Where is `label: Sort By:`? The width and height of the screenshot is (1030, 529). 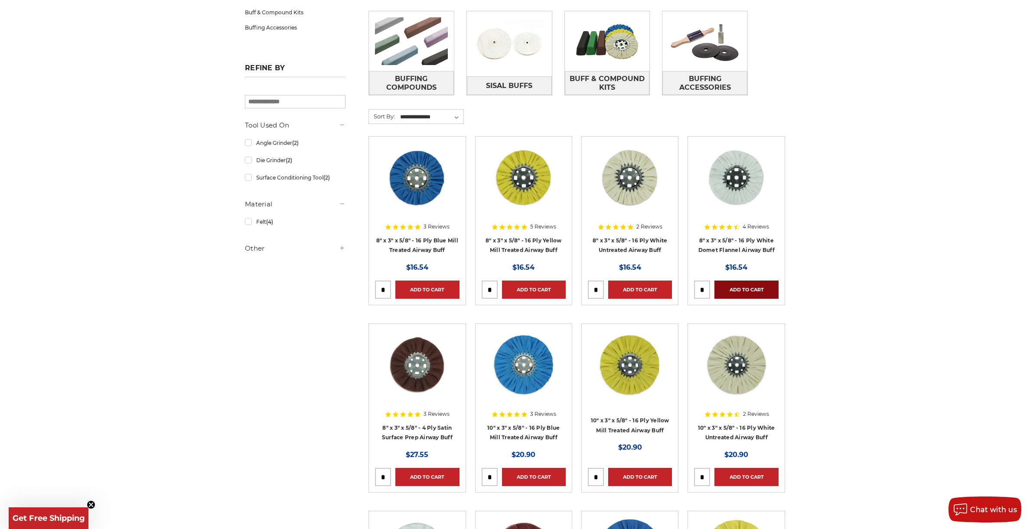
label: Sort By: is located at coordinates (382, 116).